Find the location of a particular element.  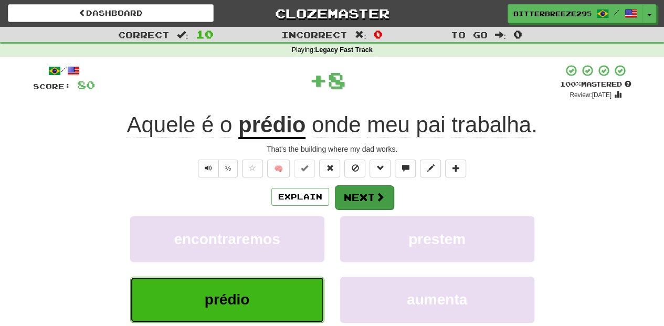

span: Correct is located at coordinates (144, 35).